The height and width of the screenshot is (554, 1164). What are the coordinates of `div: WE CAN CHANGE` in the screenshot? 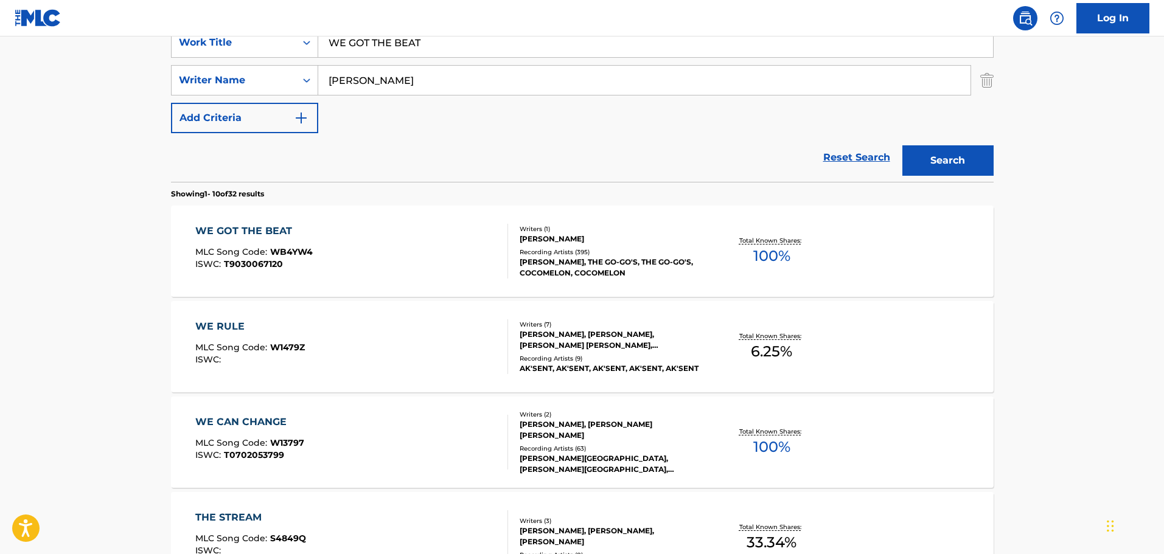 It's located at (249, 422).